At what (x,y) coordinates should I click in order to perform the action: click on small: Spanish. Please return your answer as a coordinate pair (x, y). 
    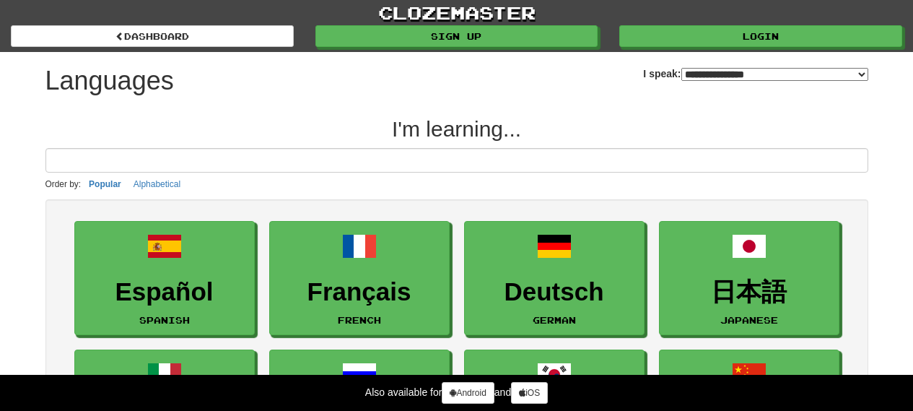
    Looking at the image, I should click on (165, 320).